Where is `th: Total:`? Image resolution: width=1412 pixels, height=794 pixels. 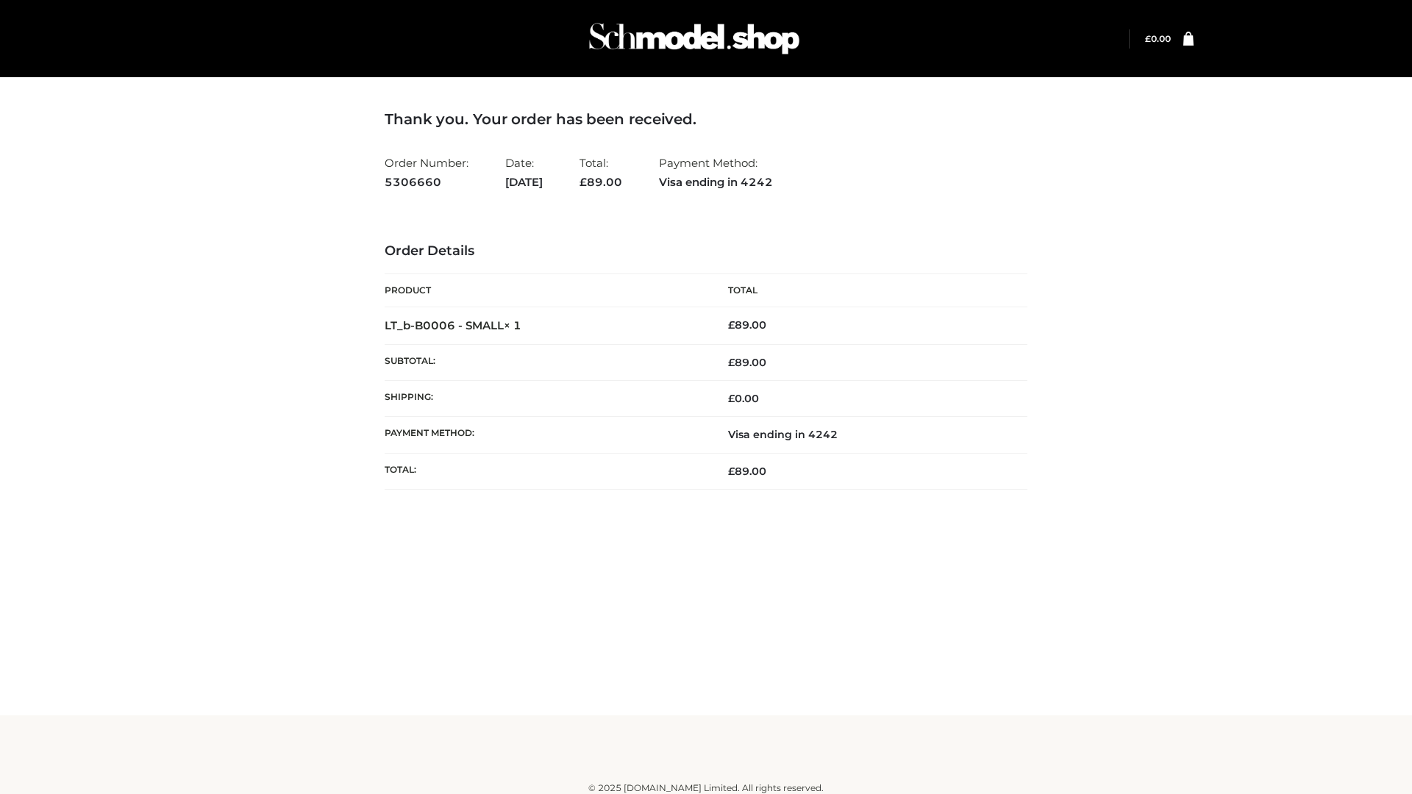 th: Total: is located at coordinates (545, 471).